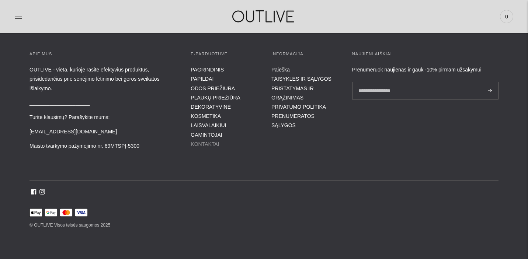 The image size is (528, 259). What do you see at coordinates (213, 89) in the screenshot?
I see `a: ODOS PRIEŽIŪRA` at bounding box center [213, 89].